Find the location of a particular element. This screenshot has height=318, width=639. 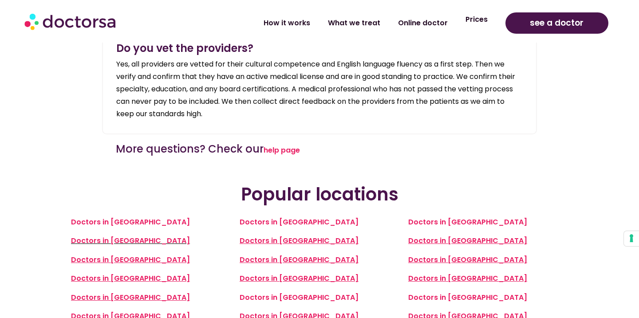

span: see a doctor is located at coordinates (556, 23).